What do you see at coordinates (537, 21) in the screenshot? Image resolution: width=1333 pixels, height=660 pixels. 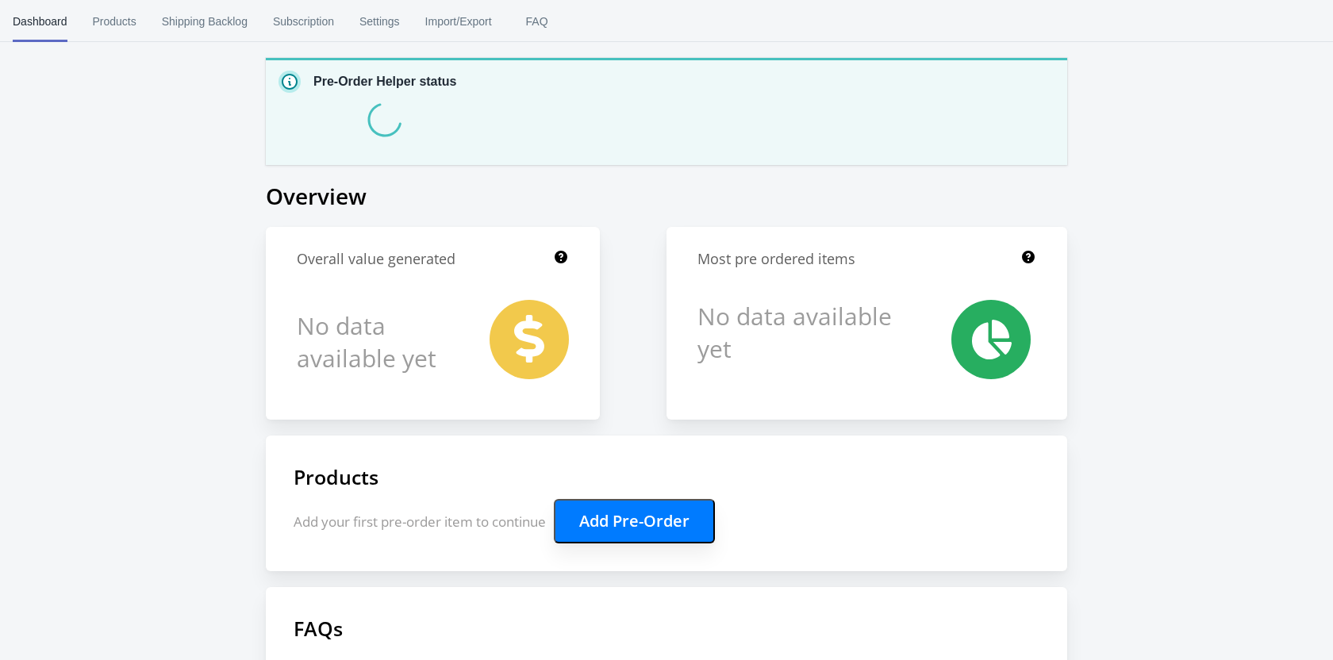 I see `span: FAQ` at bounding box center [537, 21].